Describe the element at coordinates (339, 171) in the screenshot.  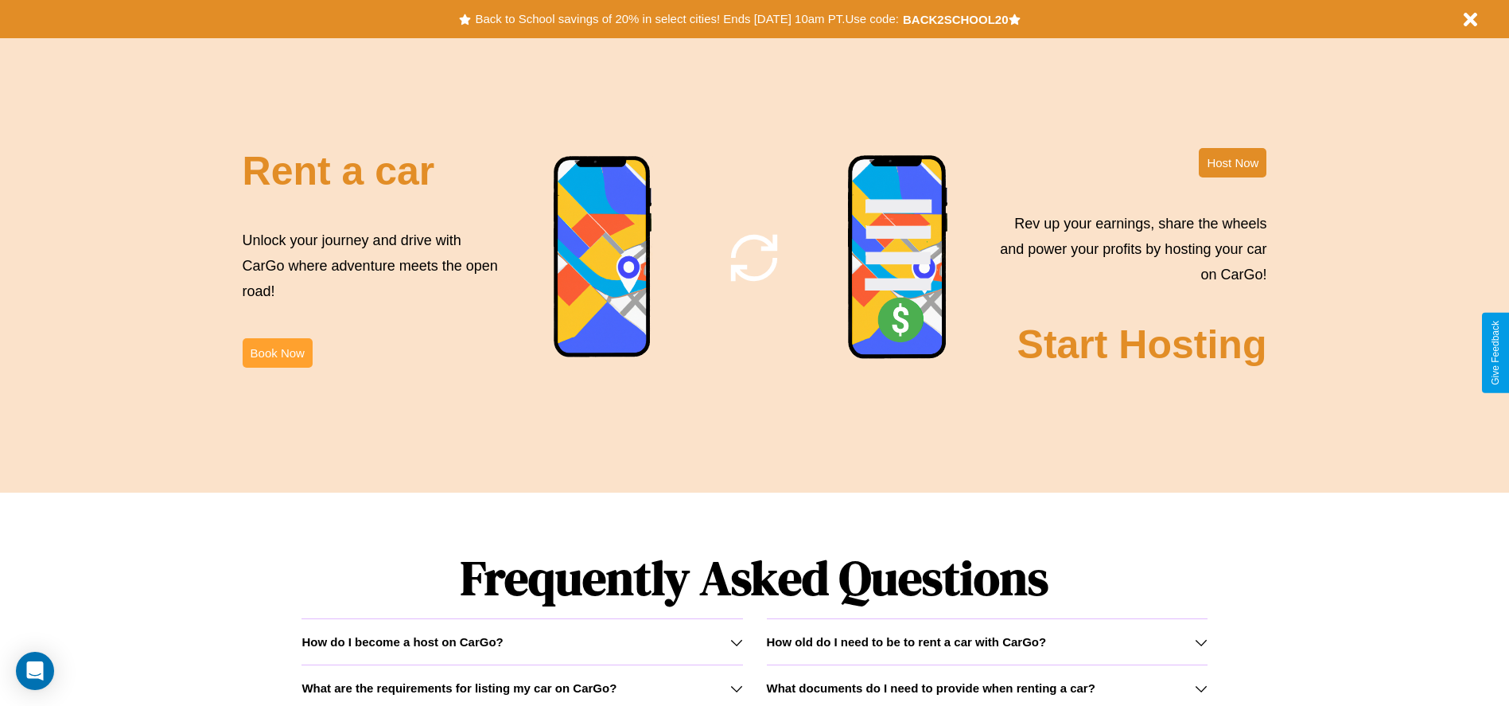
I see `h2: Rent a car` at that location.